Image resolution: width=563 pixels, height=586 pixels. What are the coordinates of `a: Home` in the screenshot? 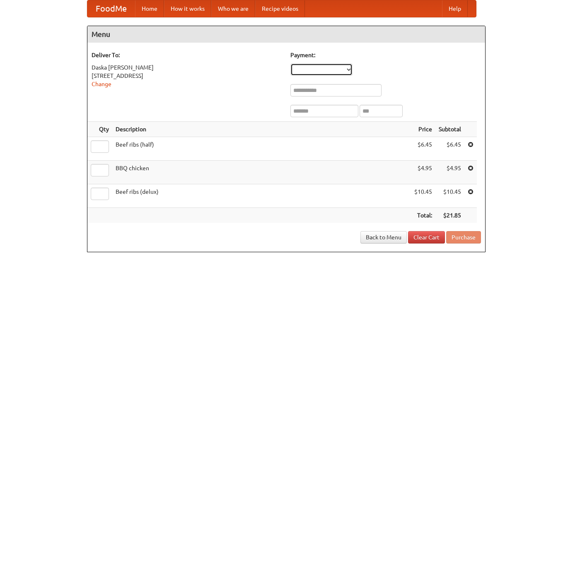 It's located at (149, 9).